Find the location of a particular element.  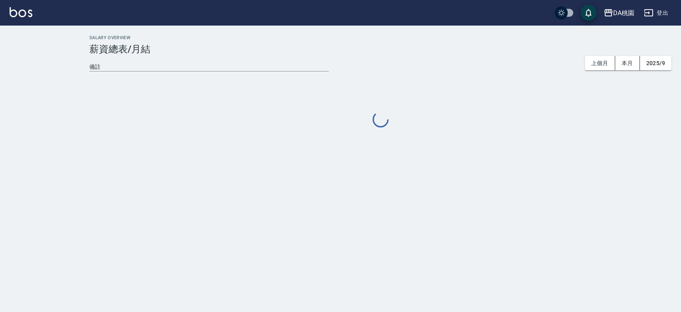

h2: Salary Overview is located at coordinates (380, 38).